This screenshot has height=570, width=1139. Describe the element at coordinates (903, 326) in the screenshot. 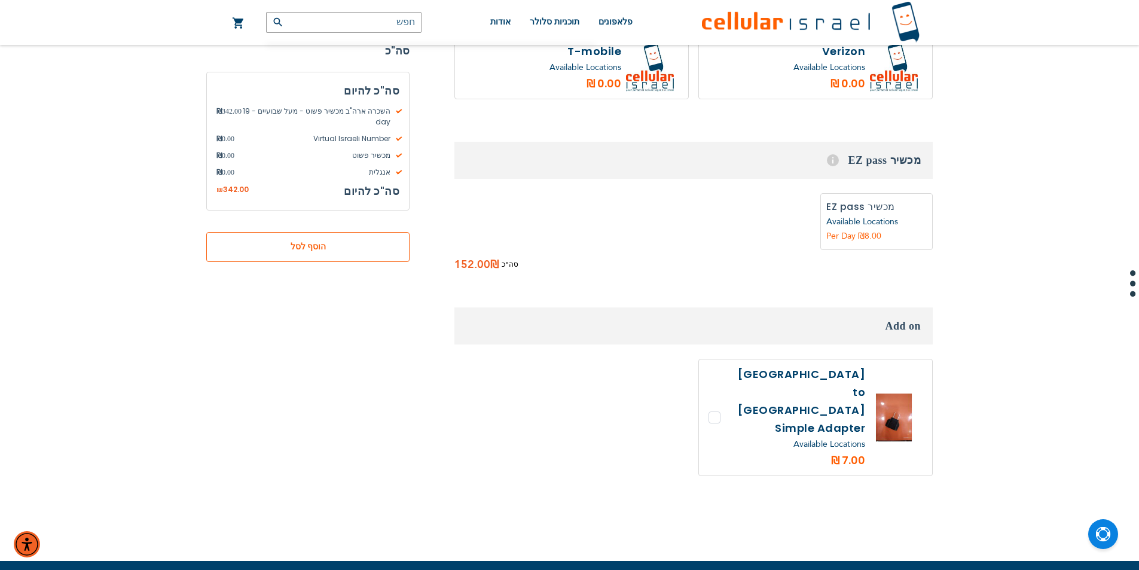

I see `span: Add on` at that location.